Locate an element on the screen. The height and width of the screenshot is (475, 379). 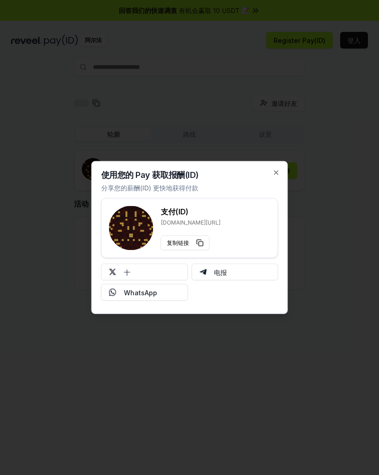
p: 分享您的薪酬(ID) 更快地获得付款 is located at coordinates (150, 188).